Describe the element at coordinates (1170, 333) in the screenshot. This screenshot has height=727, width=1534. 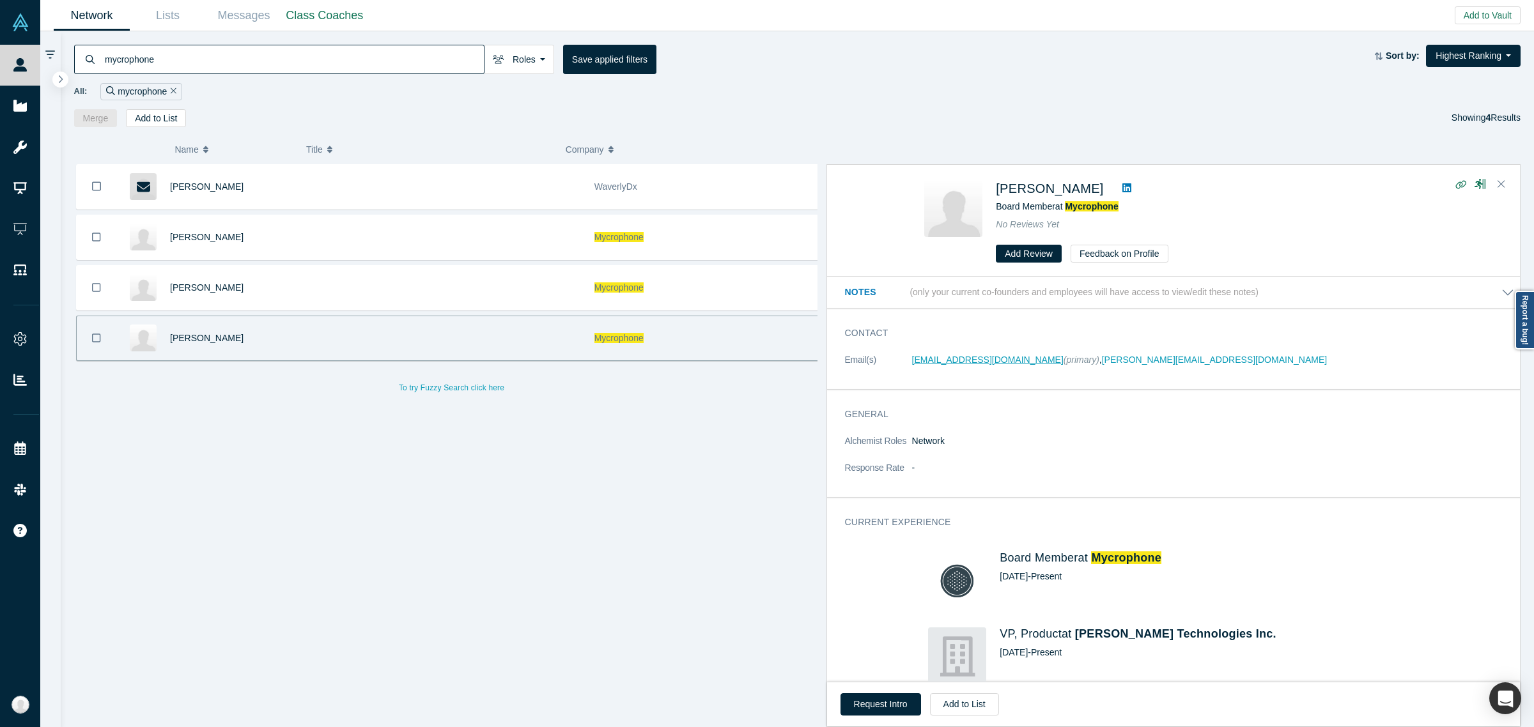
I see `h3: Contact` at that location.